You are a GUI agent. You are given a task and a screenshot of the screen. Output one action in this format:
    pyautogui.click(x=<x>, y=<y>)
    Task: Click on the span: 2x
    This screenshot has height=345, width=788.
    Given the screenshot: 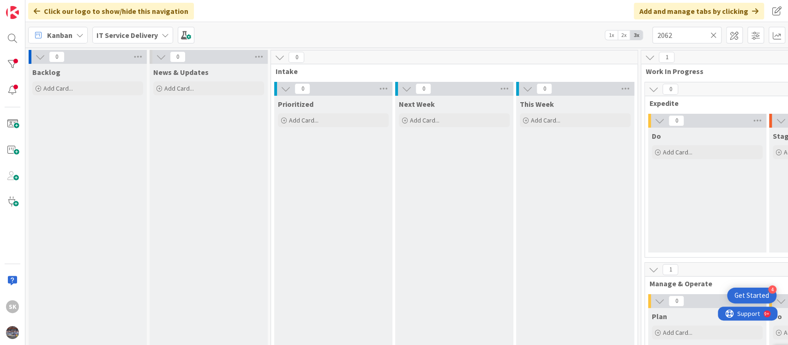 What is the action you would take?
    pyautogui.click(x=624, y=35)
    